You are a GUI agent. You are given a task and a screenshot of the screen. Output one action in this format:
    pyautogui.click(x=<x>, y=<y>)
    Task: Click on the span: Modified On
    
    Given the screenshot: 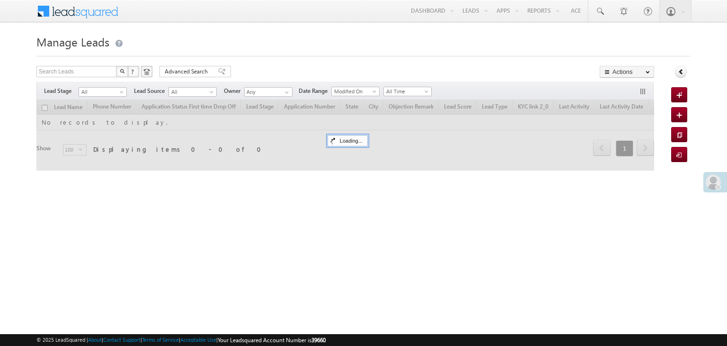 What is the action you would take?
    pyautogui.click(x=354, y=91)
    